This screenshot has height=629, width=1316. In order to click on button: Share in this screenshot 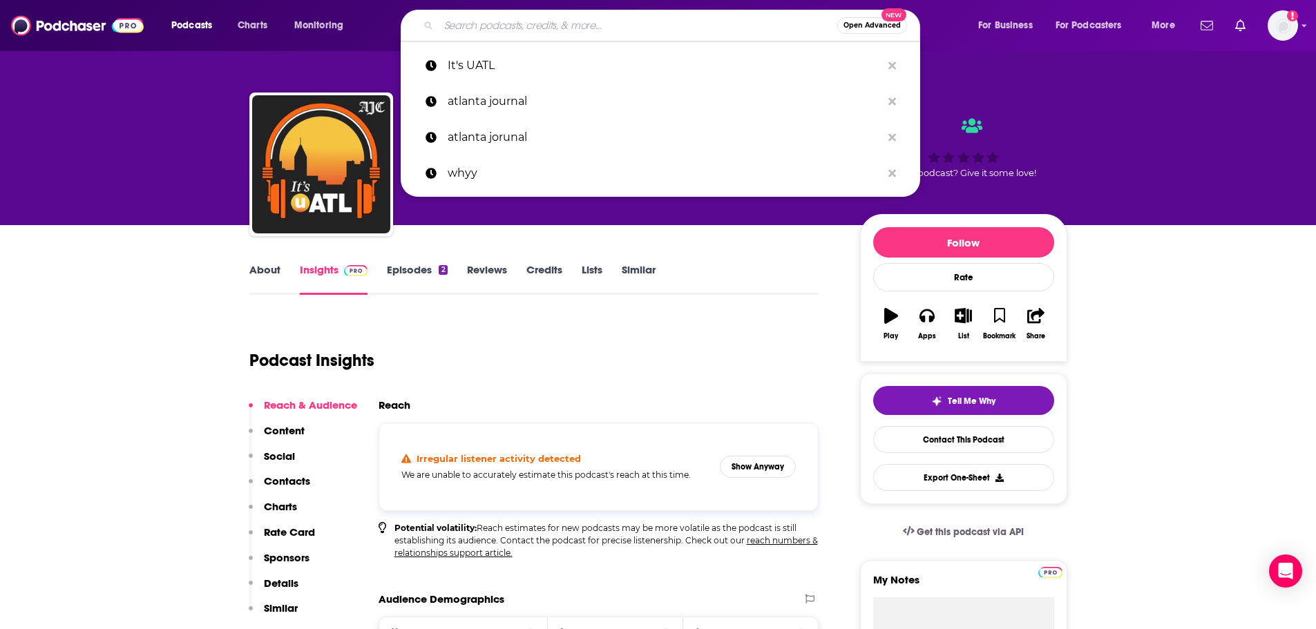, I will do `click(1036, 324)`.